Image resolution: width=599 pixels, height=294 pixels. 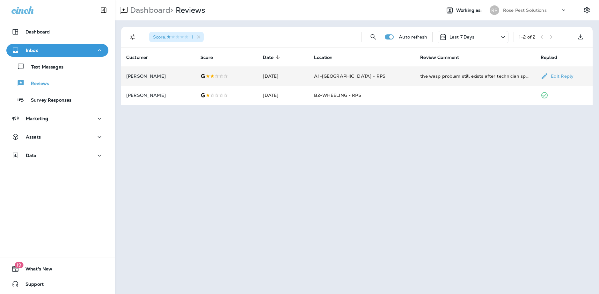 I want to click on button: Export as CSV, so click(x=580, y=37).